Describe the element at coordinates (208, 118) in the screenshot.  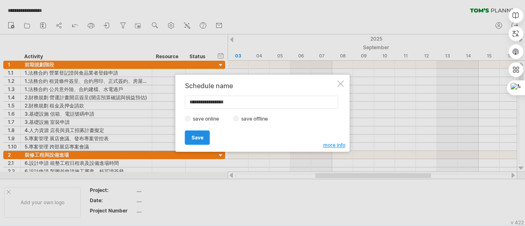
I see `label: save online` at that location.